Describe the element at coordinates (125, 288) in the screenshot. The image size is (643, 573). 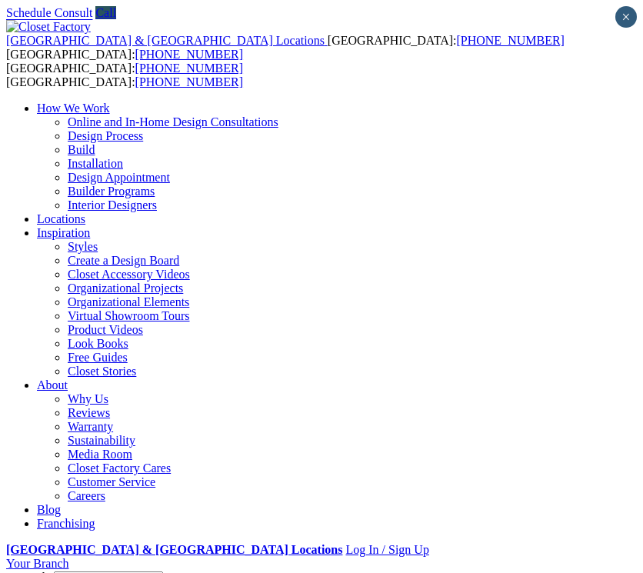
I see `a: Organizational Projects` at that location.